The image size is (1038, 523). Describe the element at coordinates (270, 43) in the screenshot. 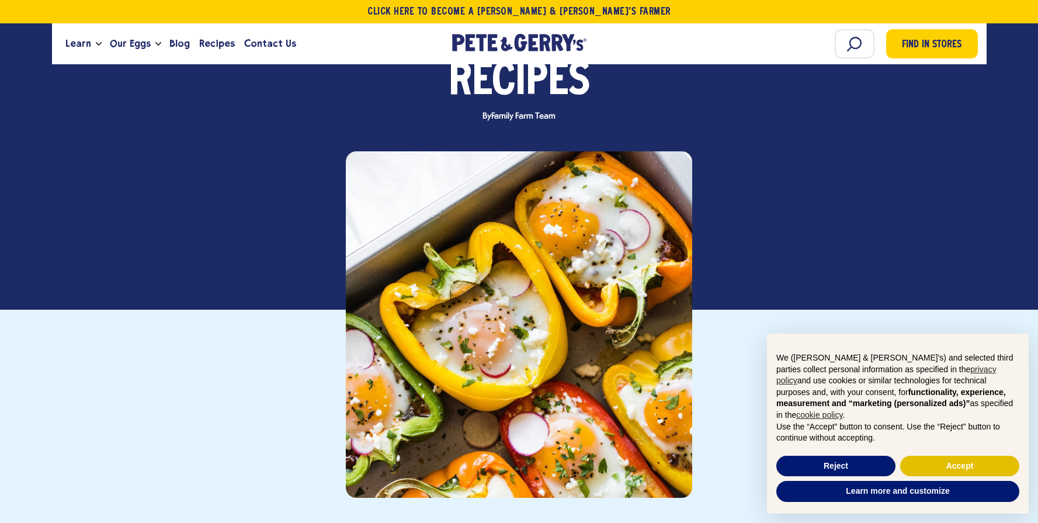

I see `span: Contact Us` at that location.